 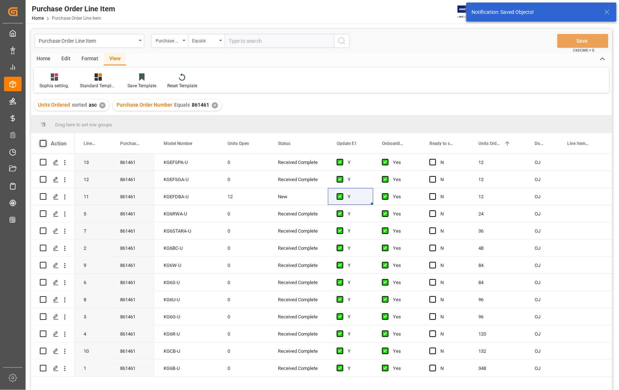 I want to click on div: 36, so click(x=498, y=231).